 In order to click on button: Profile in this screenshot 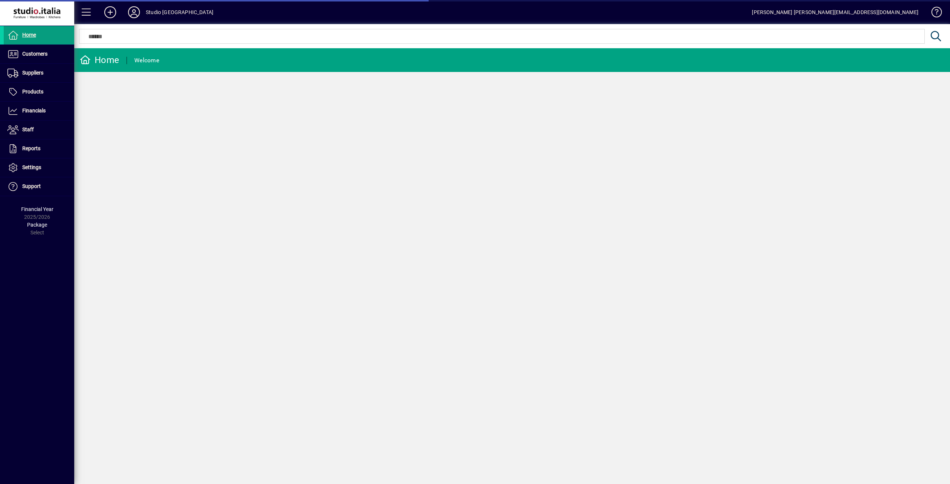, I will do `click(134, 12)`.